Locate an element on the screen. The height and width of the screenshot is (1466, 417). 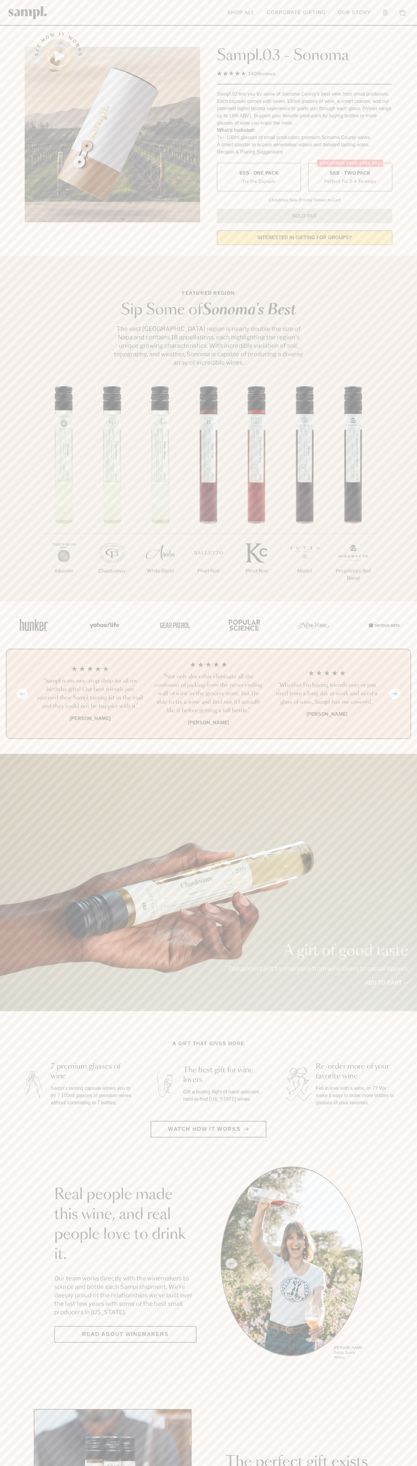
p: Albarino is located at coordinates (64, 571).